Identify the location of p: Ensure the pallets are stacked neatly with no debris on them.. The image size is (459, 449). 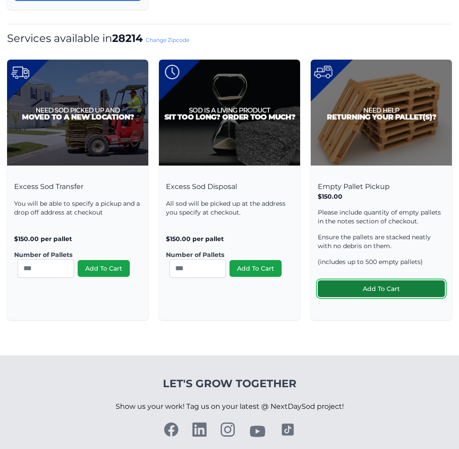
(381, 241).